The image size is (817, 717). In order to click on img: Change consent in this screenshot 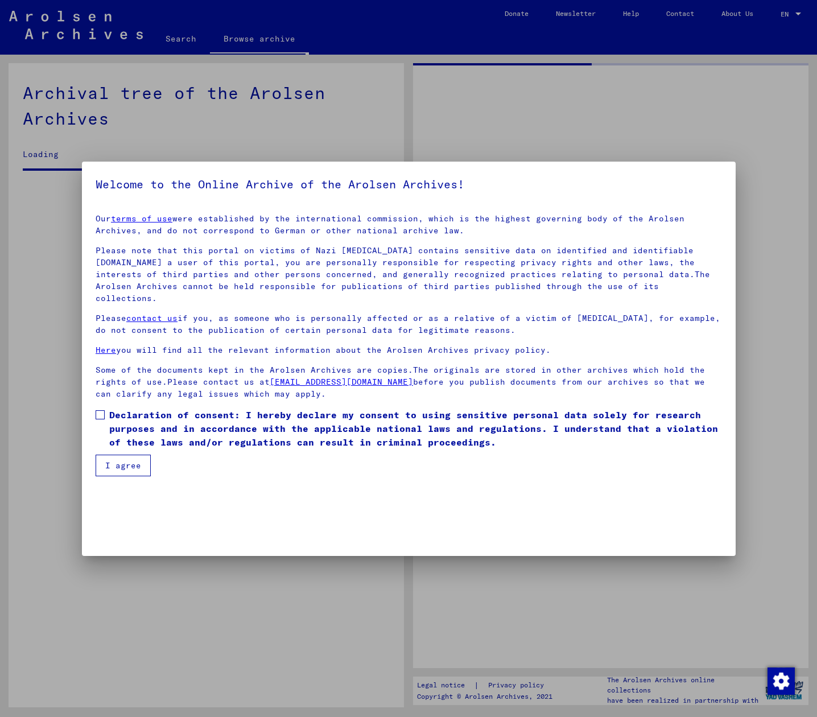, I will do `click(782, 681)`.